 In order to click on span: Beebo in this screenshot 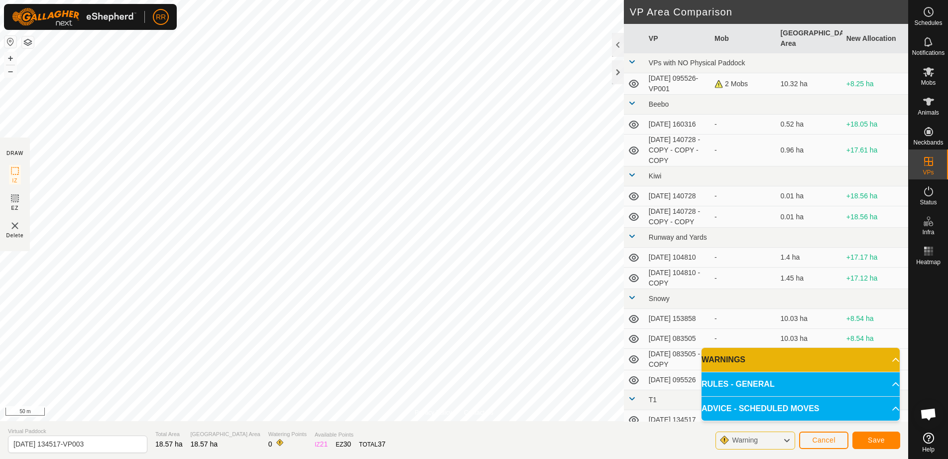, I will do `click(659, 104)`.